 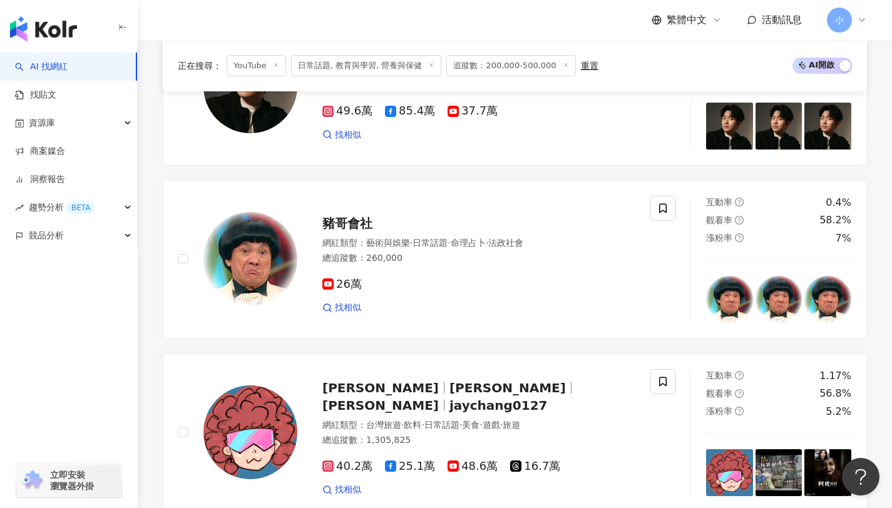 What do you see at coordinates (81, 208) in the screenshot?
I see `div: BETA` at bounding box center [81, 208].